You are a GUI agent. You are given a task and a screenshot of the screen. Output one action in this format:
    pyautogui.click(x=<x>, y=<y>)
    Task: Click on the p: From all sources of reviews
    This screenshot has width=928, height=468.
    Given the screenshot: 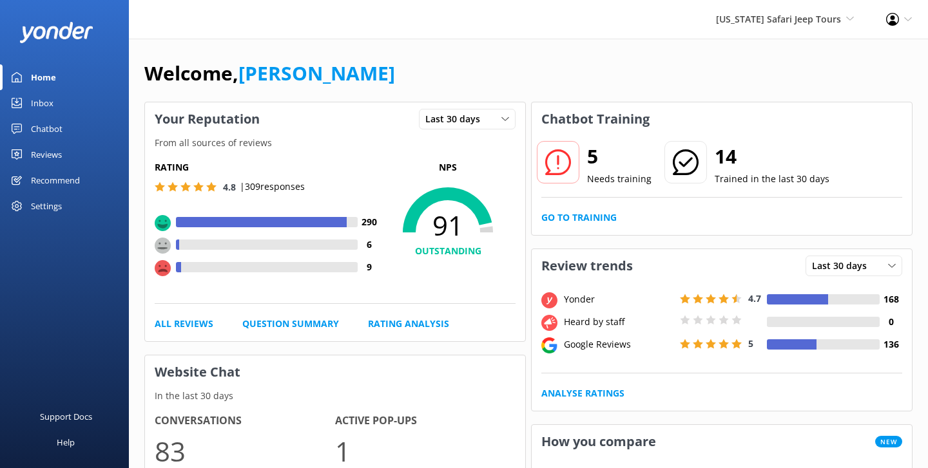 What is the action you would take?
    pyautogui.click(x=335, y=143)
    